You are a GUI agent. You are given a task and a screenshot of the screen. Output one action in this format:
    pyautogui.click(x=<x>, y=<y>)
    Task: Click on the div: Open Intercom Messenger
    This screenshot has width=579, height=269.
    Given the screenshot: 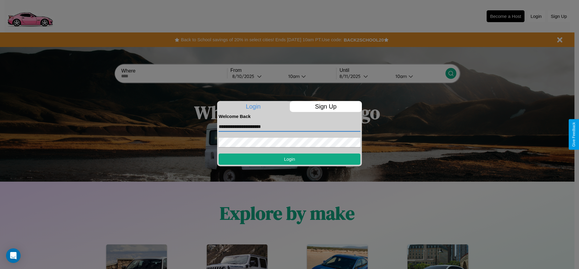 What is the action you would take?
    pyautogui.click(x=13, y=255)
    